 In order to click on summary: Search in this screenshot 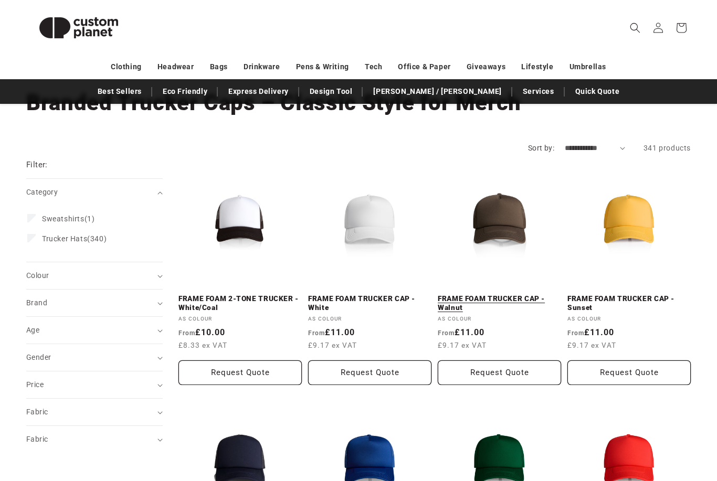, I will do `click(635, 28)`.